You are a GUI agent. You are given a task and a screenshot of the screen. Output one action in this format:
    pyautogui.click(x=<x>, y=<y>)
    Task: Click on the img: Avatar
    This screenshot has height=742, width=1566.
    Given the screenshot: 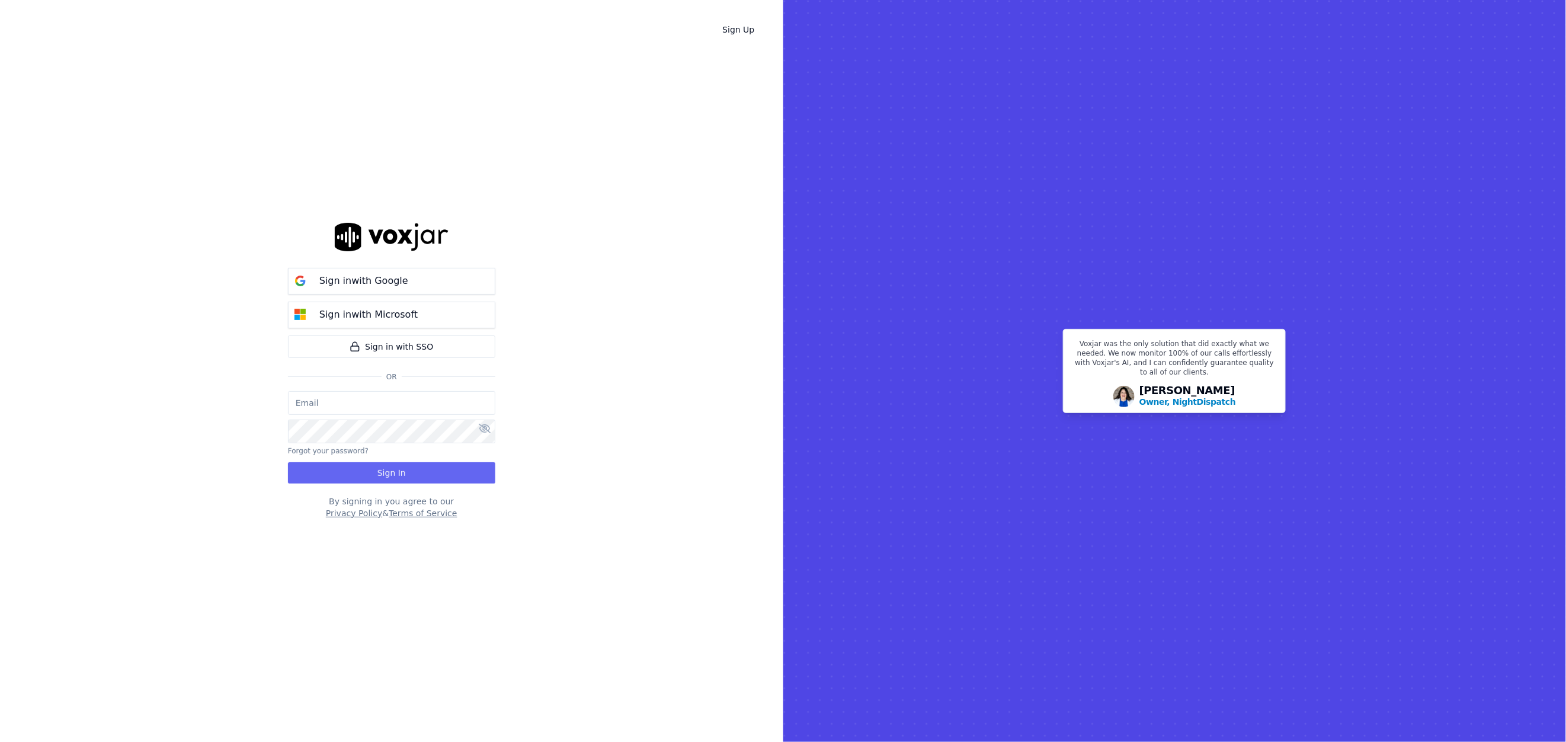 What is the action you would take?
    pyautogui.click(x=1124, y=396)
    